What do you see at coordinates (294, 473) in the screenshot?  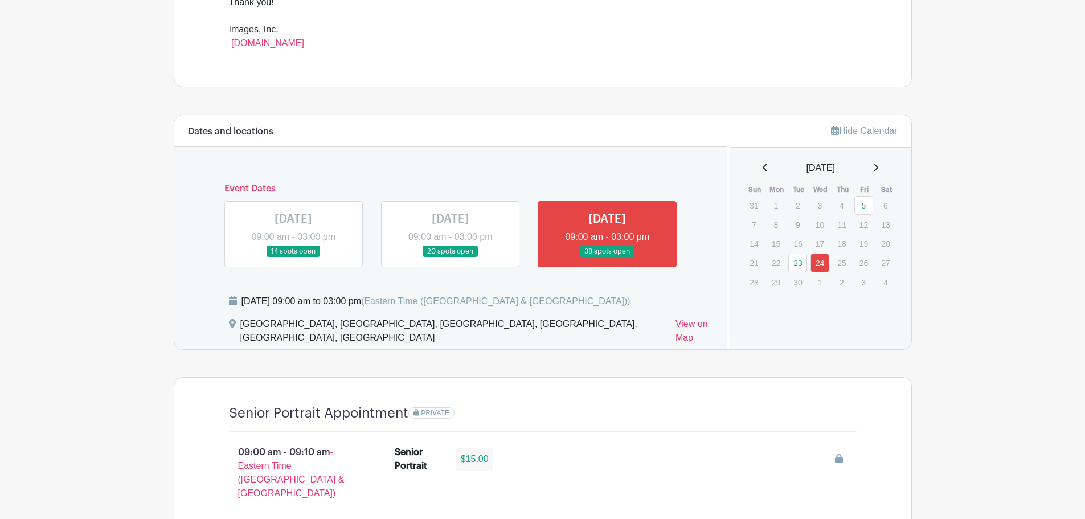 I see `p: 09:00 am - 09:10 am` at bounding box center [294, 473].